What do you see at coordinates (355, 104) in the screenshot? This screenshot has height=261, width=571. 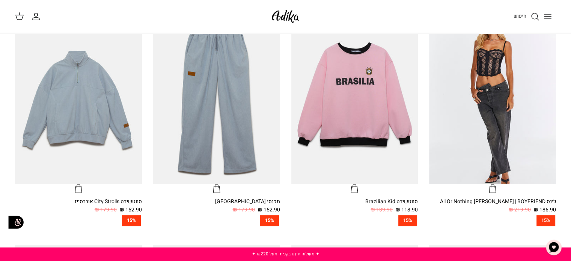 I see `a: סווטשירט Brazilian Kid` at bounding box center [355, 104].